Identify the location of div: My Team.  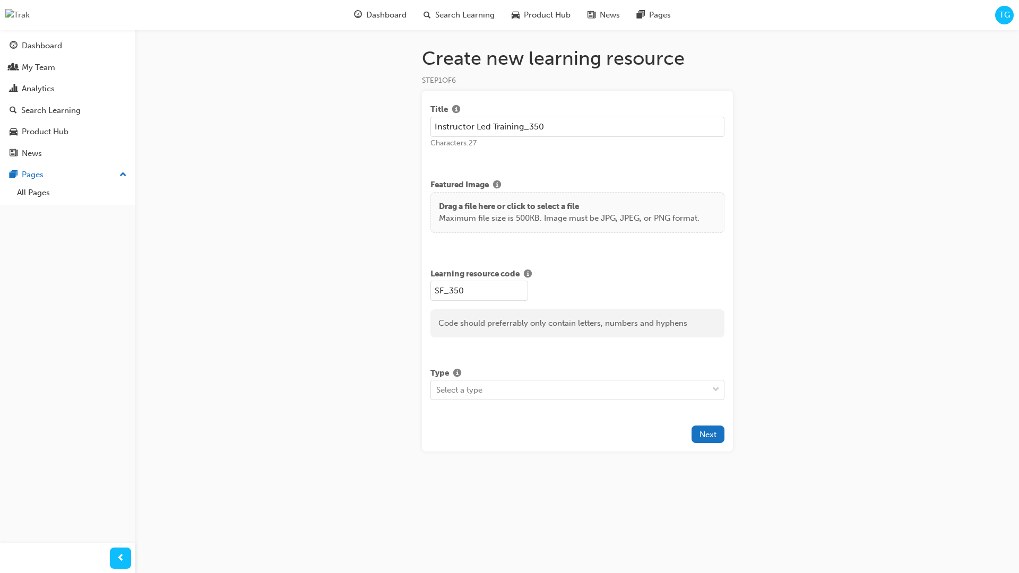
(38, 67).